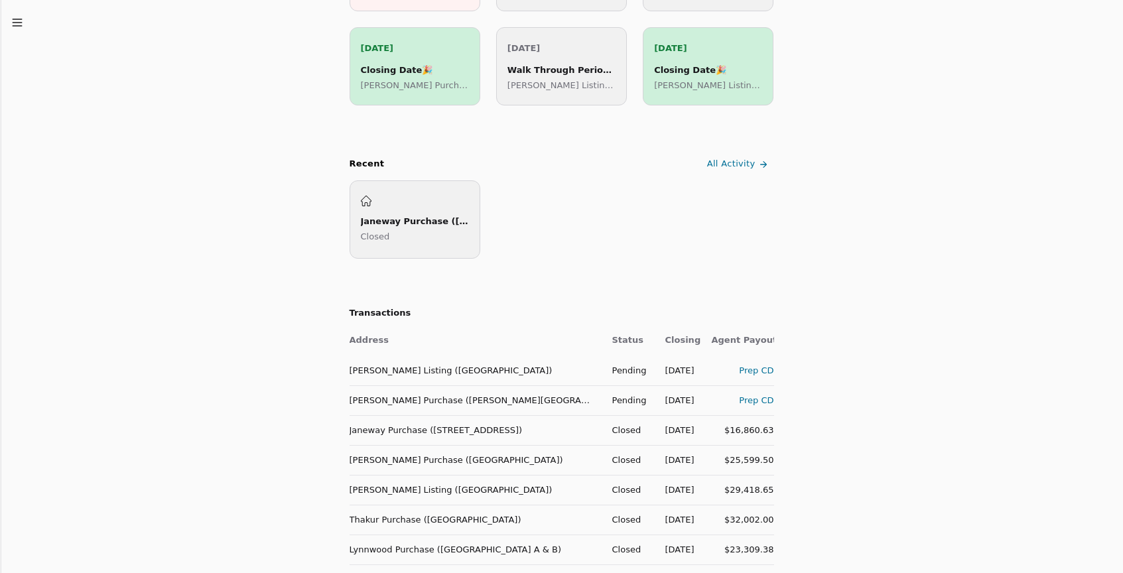 This screenshot has height=573, width=1123. What do you see at coordinates (743, 549) in the screenshot?
I see `div: $23,309.38` at bounding box center [743, 549].